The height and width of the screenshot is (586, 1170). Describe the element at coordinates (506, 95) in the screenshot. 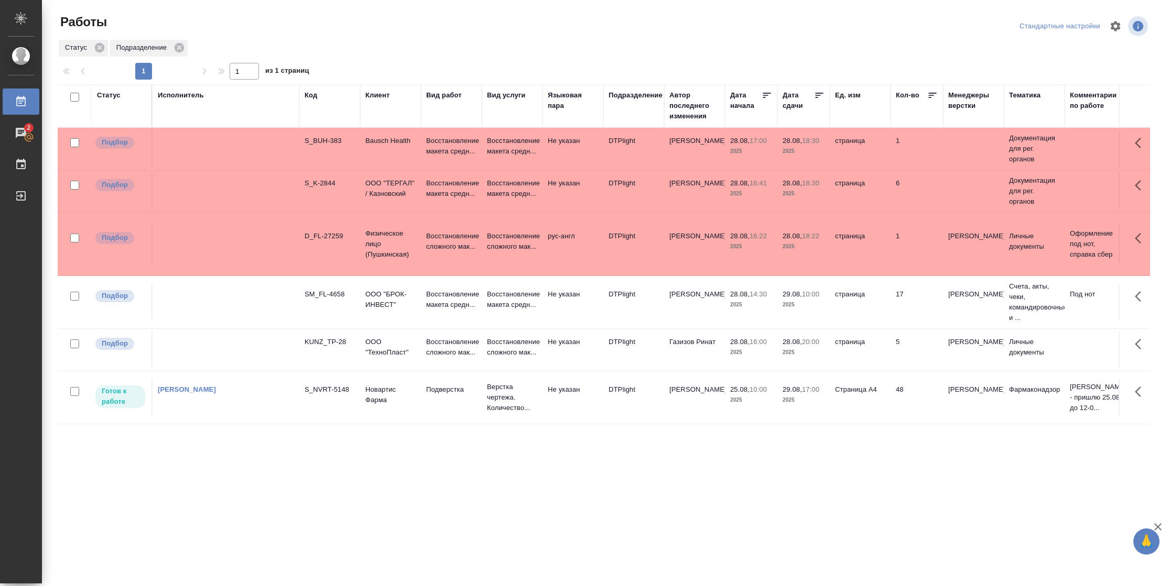

I see `div: Вид услуги` at that location.